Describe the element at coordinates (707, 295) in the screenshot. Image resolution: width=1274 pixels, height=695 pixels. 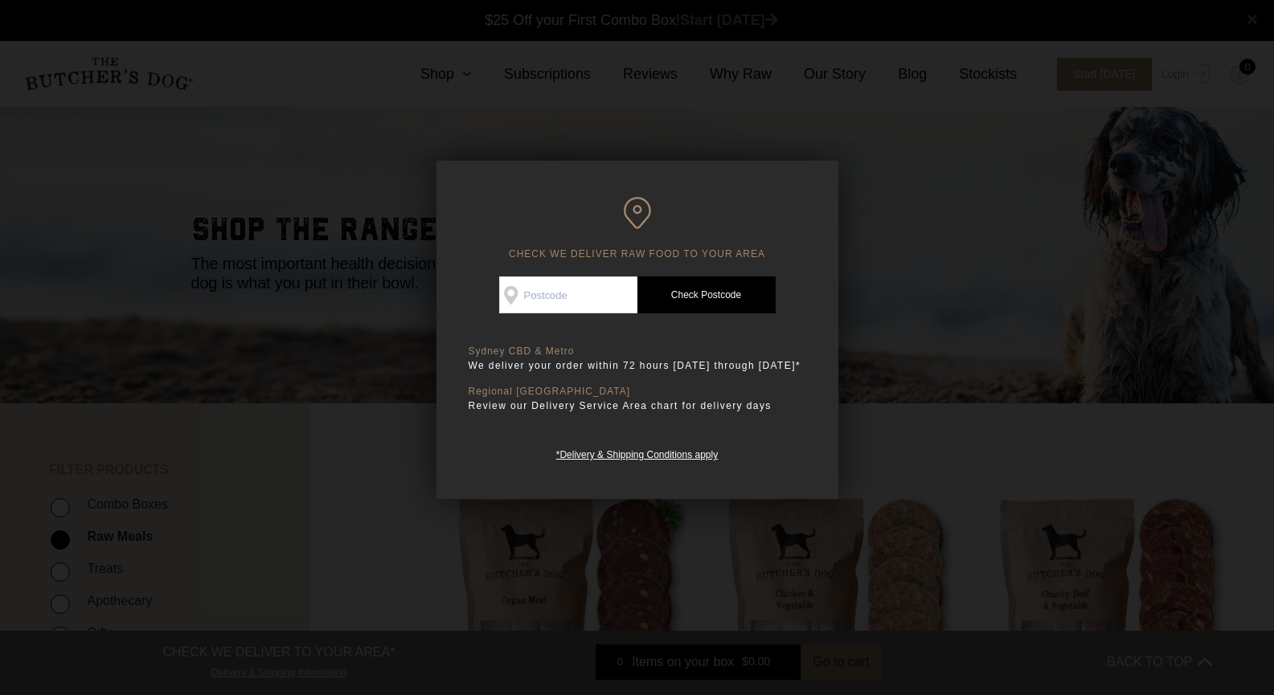
I see `a: Check Postcode` at that location.